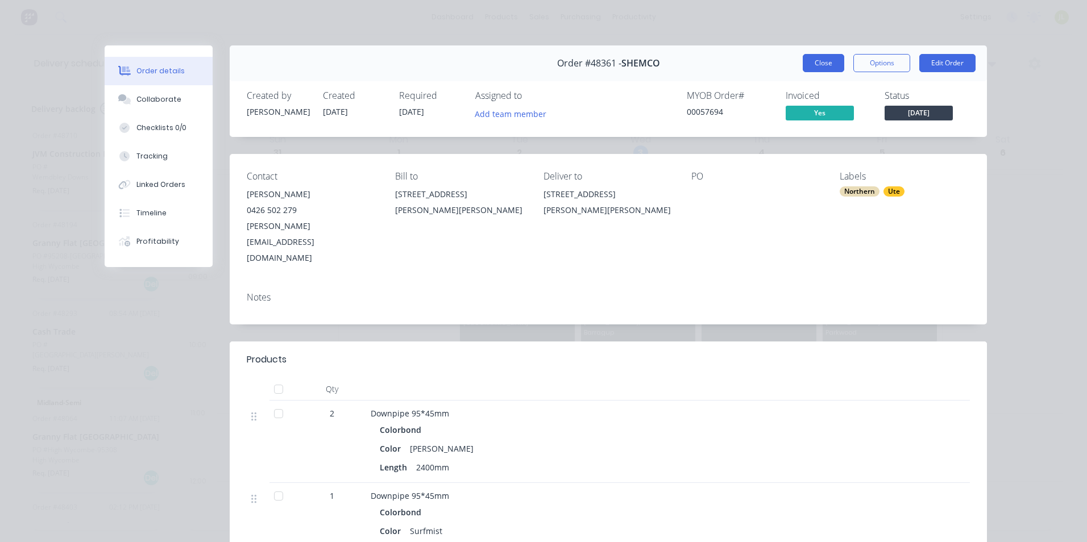 Image resolution: width=1087 pixels, height=542 pixels. I want to click on div: Assigned to, so click(532, 95).